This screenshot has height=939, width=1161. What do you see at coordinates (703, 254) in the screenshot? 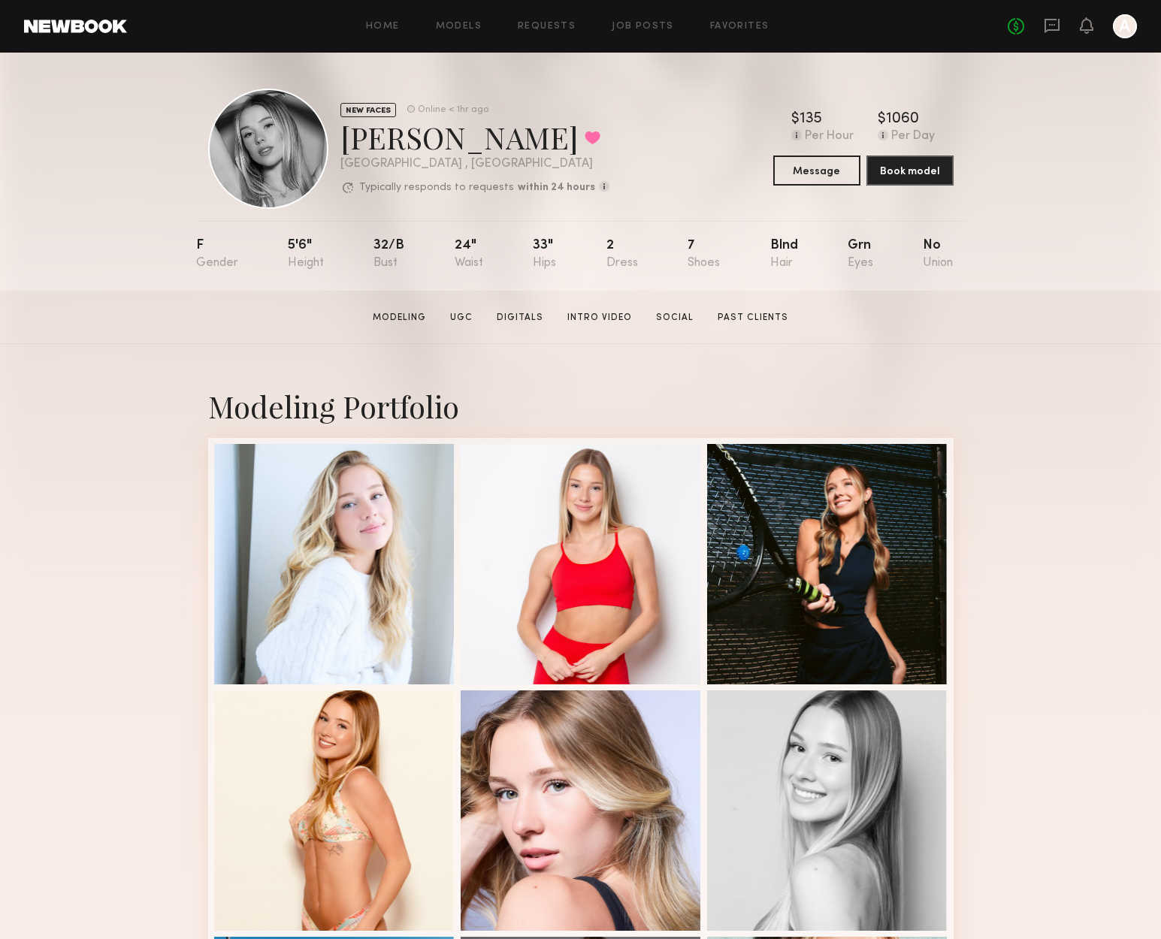
I see `div: 7` at bounding box center [703, 254].